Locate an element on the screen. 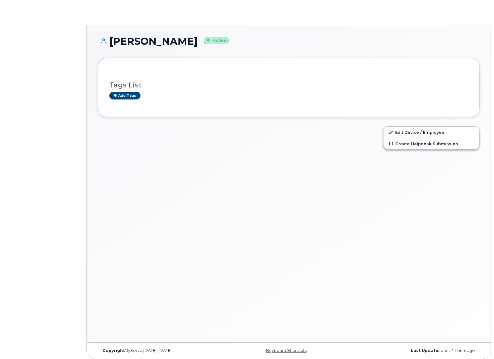  strong: Last Update is located at coordinates (425, 350).